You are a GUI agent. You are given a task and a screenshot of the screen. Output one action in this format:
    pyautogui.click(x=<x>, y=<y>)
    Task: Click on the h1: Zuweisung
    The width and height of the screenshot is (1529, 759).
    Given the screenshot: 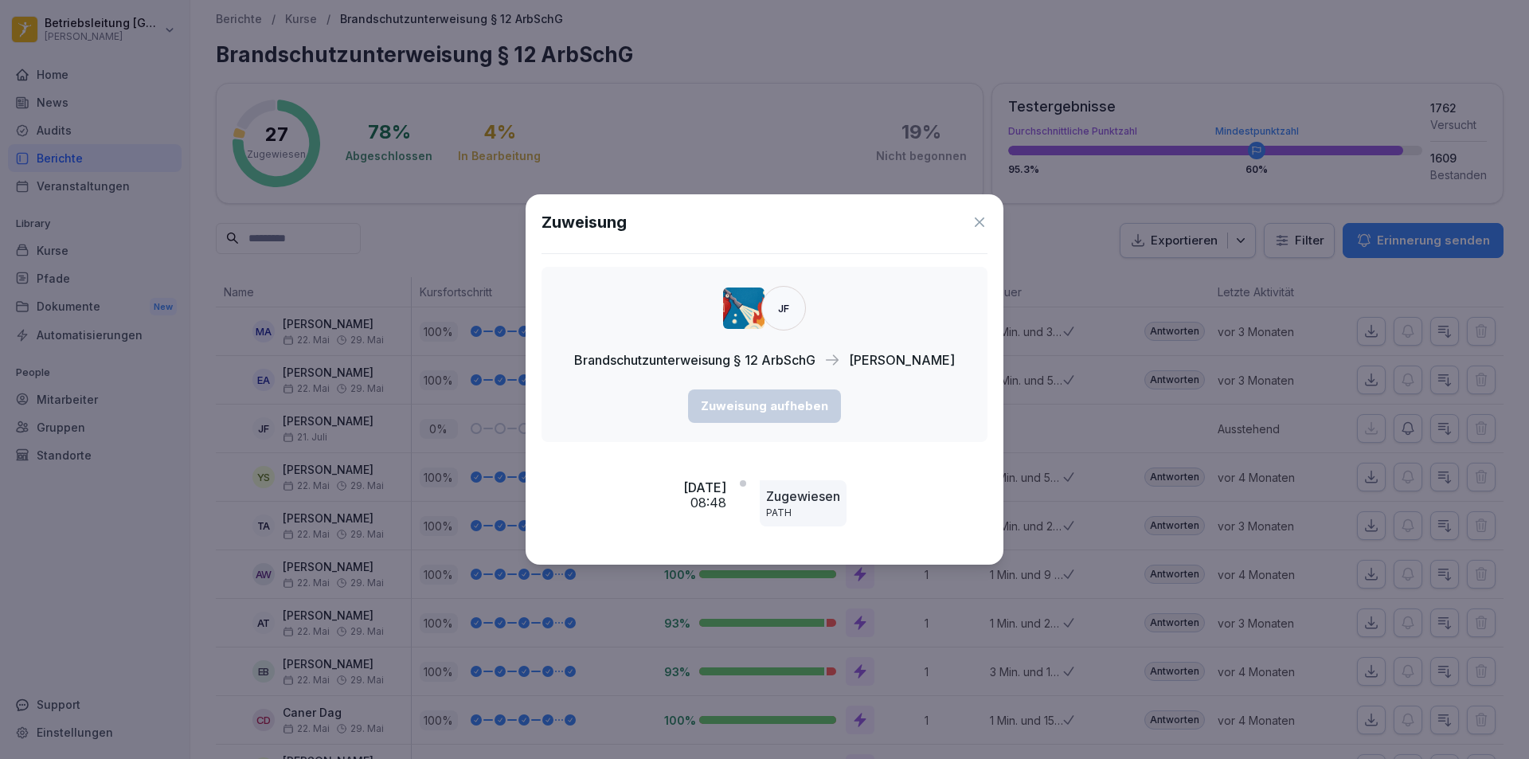 What is the action you would take?
    pyautogui.click(x=584, y=222)
    